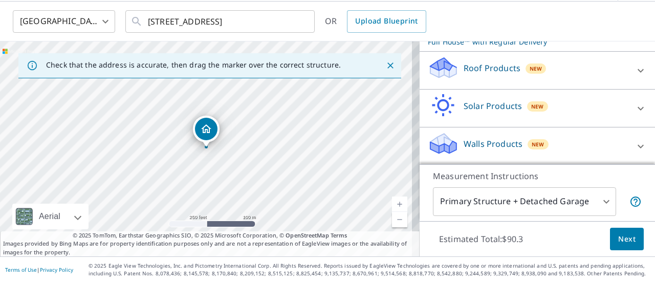 Image resolution: width=655 pixels, height=282 pixels. Describe the element at coordinates (220, 21) in the screenshot. I see `input: Search by address or latitude-longitude` at that location.